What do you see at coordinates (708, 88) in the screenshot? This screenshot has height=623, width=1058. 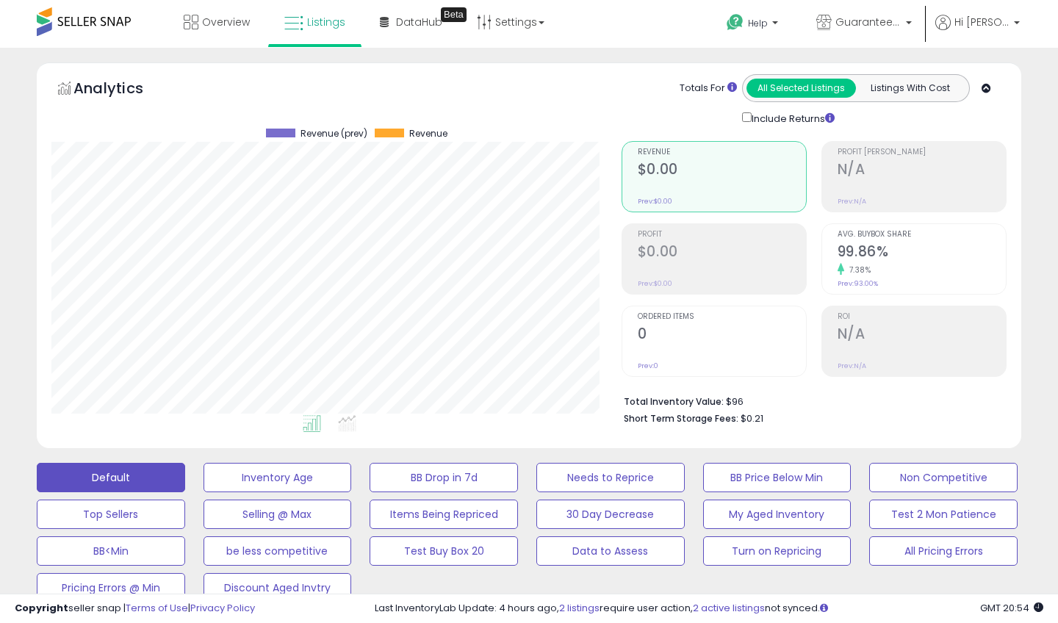 I see `div: Totals For` at bounding box center [708, 88].